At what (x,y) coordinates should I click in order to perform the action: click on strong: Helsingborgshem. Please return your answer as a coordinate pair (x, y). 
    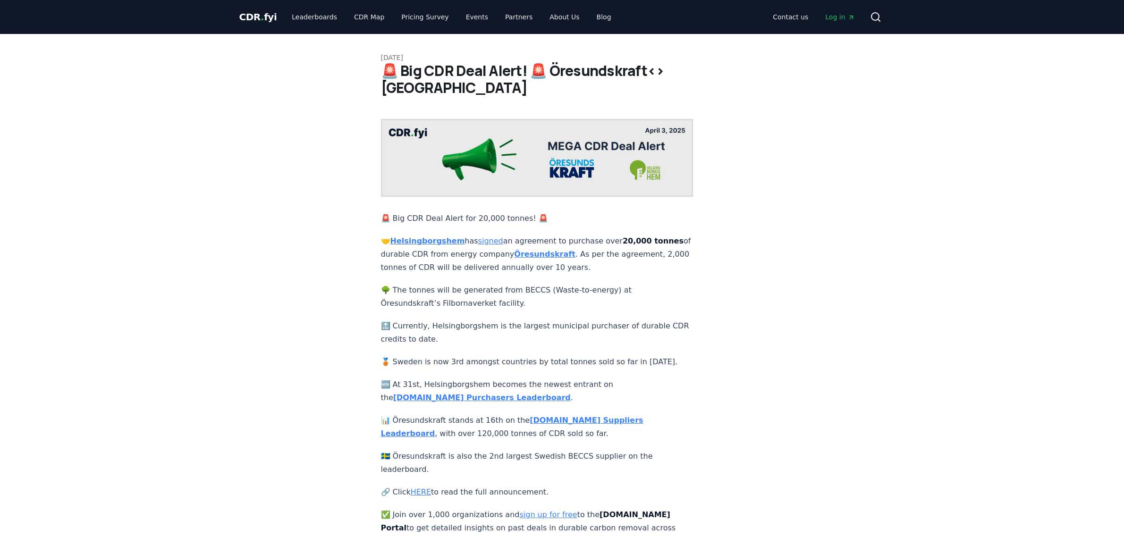
    Looking at the image, I should click on (428, 241).